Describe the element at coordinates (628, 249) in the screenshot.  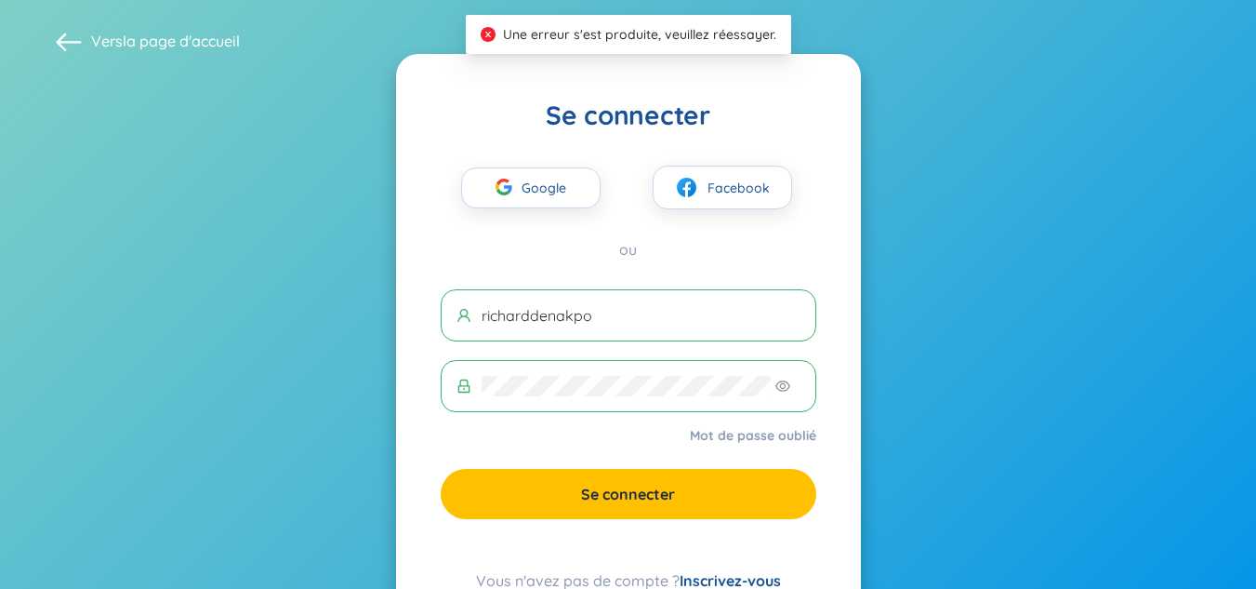
I see `font: ou` at that location.